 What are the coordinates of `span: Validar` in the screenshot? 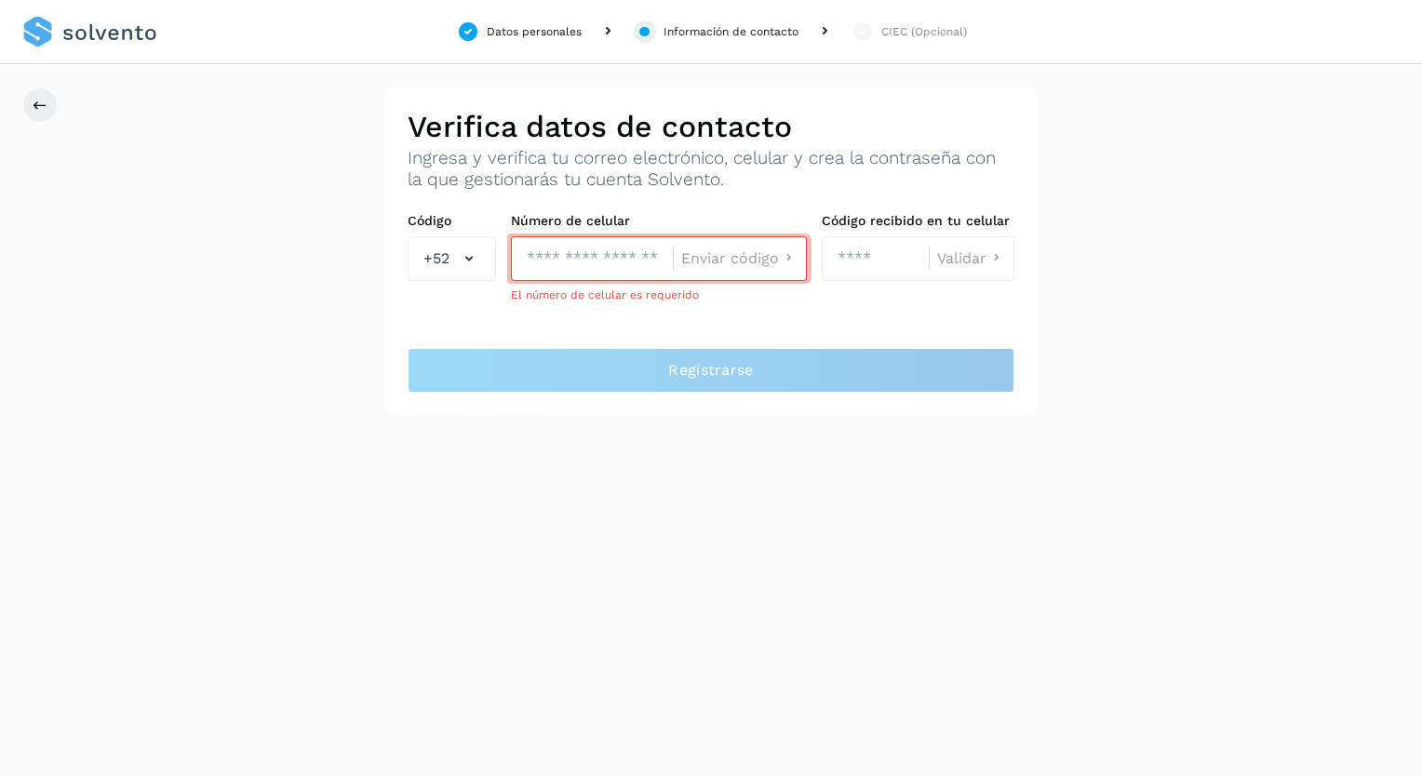 It's located at (961, 259).